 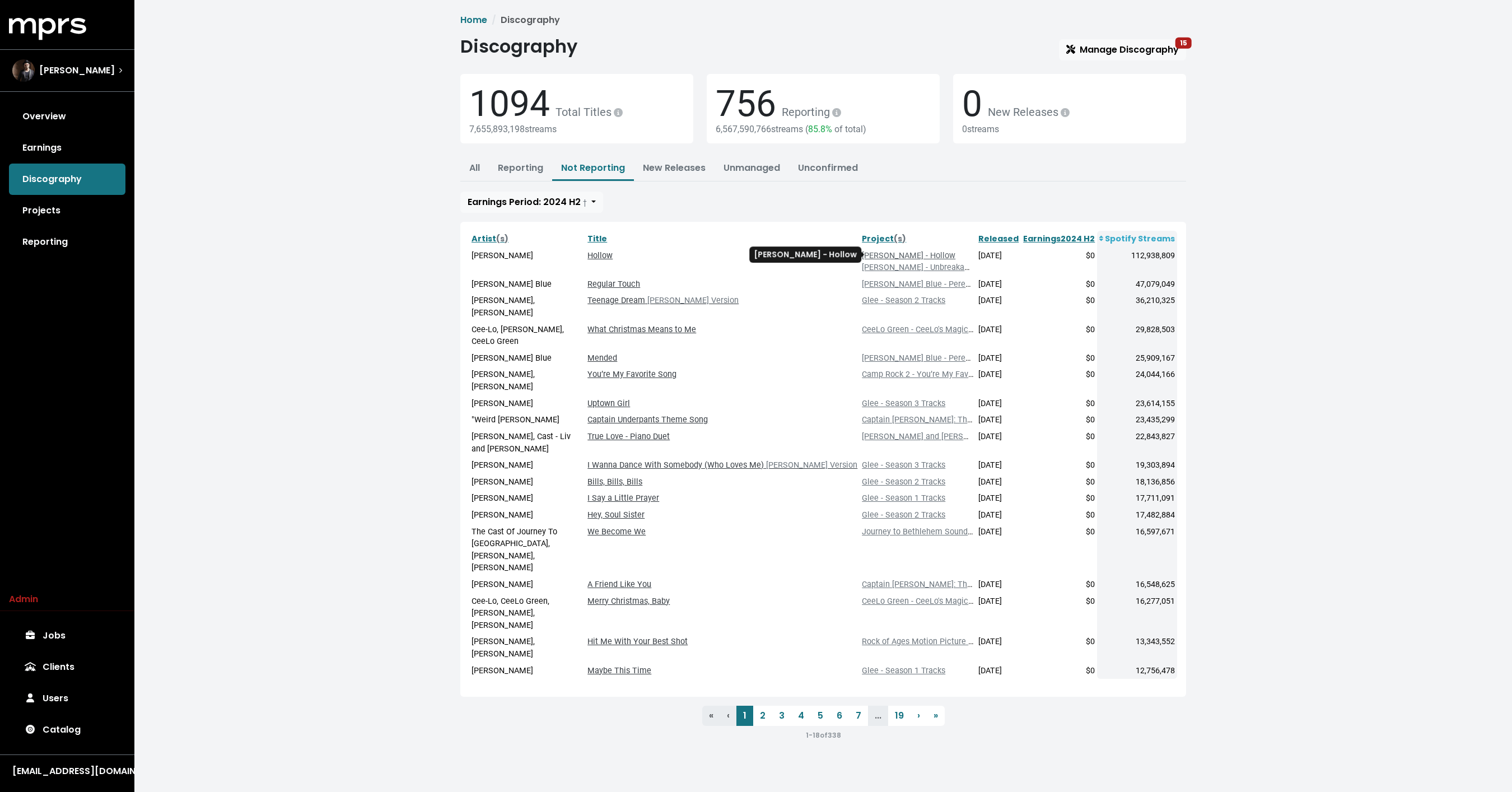 What do you see at coordinates (642, 329) in the screenshot?
I see `a: What Christmas Means to Me` at bounding box center [642, 329].